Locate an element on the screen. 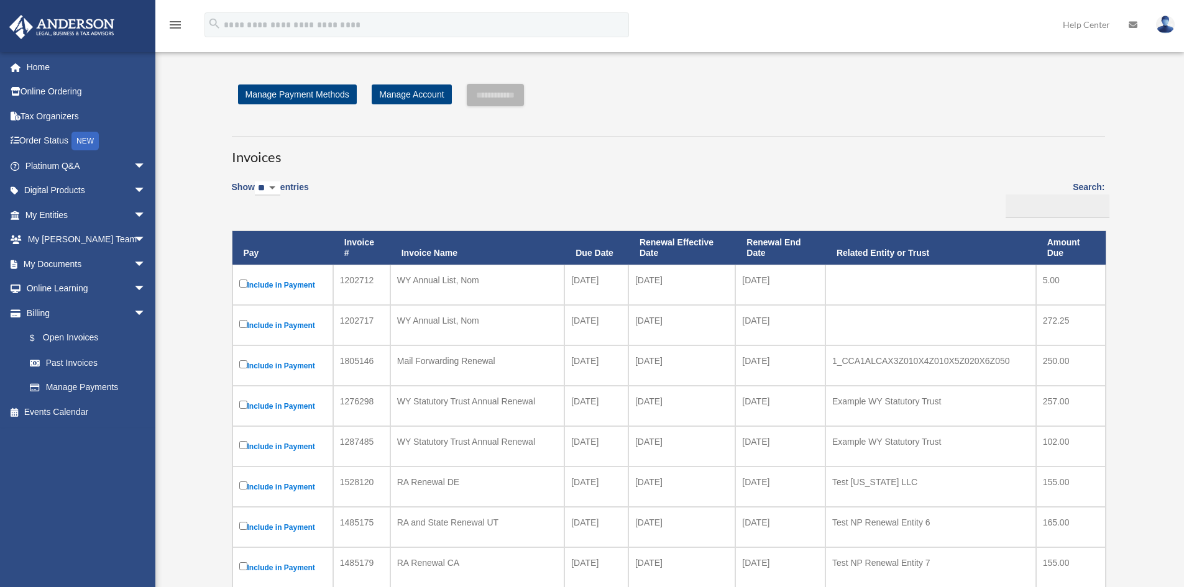 The width and height of the screenshot is (1184, 587). td: 5.00 is located at coordinates (1071, 285).